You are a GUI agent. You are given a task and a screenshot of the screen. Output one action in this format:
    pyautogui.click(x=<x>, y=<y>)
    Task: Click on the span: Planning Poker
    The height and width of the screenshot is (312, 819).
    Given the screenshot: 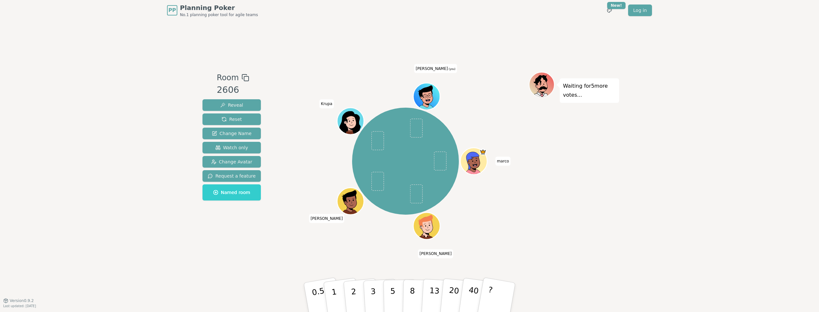 What is the action you would take?
    pyautogui.click(x=219, y=8)
    